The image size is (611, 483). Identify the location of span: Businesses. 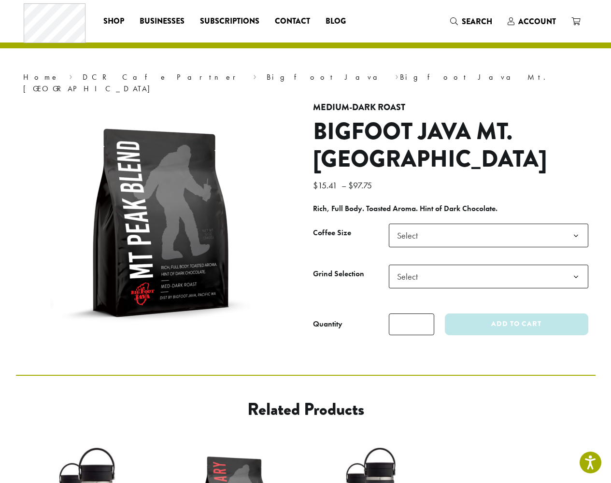
(162, 21).